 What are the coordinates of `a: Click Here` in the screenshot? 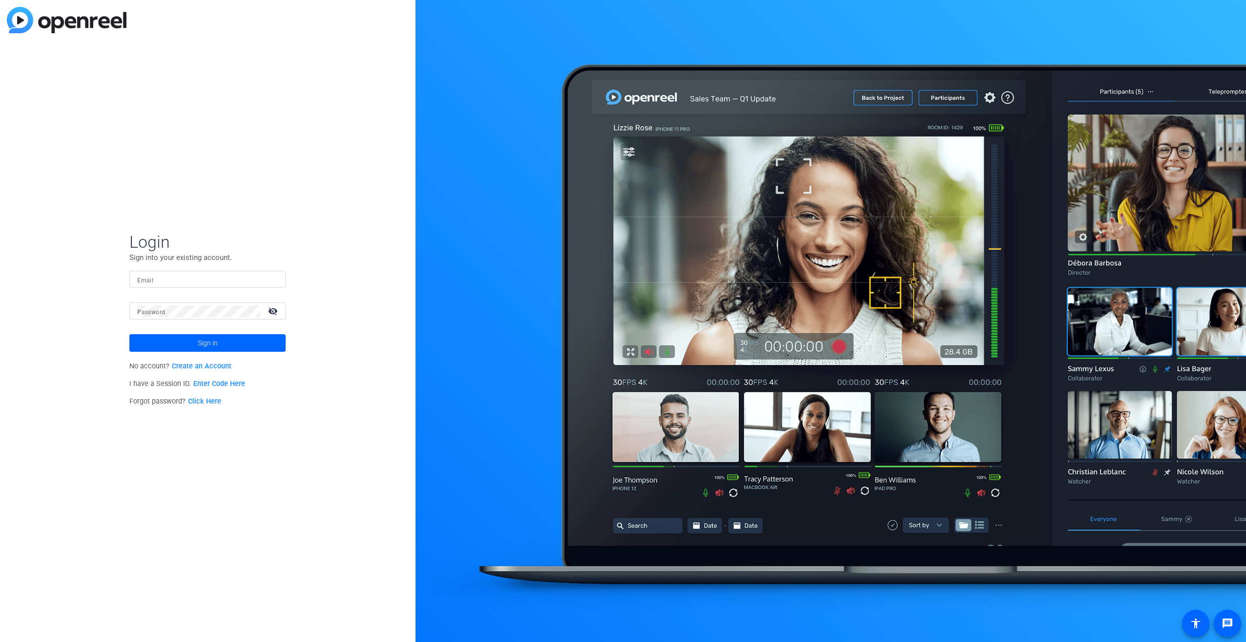 It's located at (205, 401).